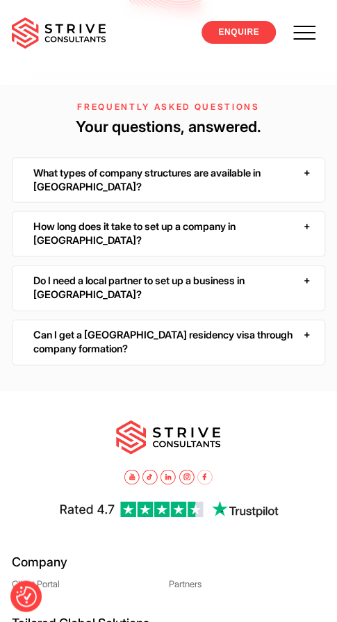  What do you see at coordinates (26, 596) in the screenshot?
I see `img: Revisit consent button` at bounding box center [26, 596].